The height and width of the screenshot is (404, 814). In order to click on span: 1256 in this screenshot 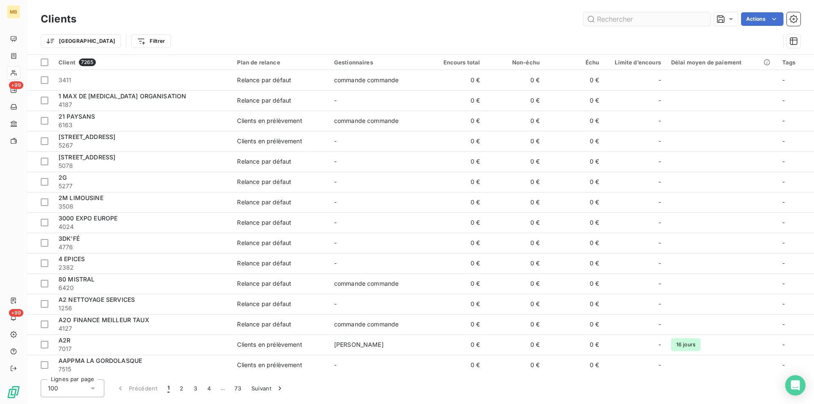, I will do `click(142, 308)`.